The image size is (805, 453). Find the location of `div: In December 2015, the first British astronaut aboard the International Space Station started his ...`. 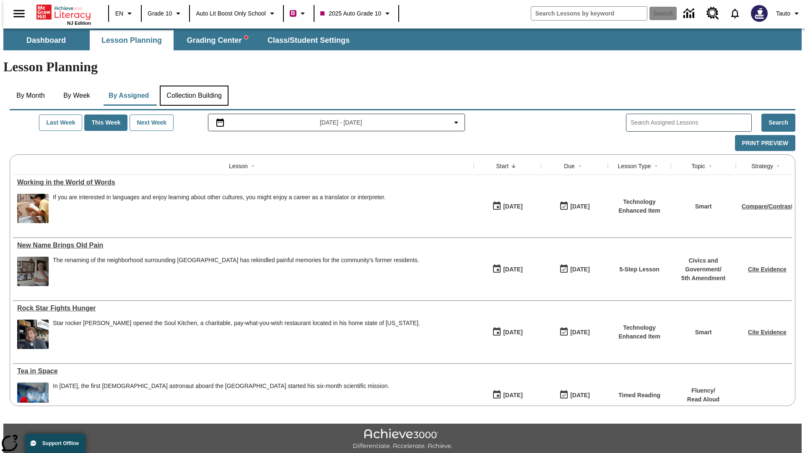

div: In December 2015, the first British astronaut aboard the International Space Station started his ... is located at coordinates (221, 397).